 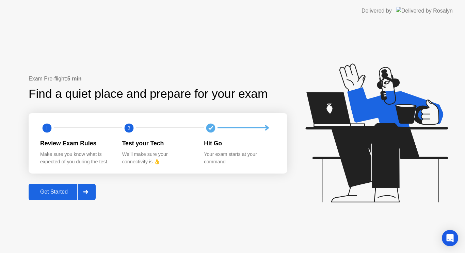 I want to click on div: Open Intercom Messenger, so click(x=450, y=238).